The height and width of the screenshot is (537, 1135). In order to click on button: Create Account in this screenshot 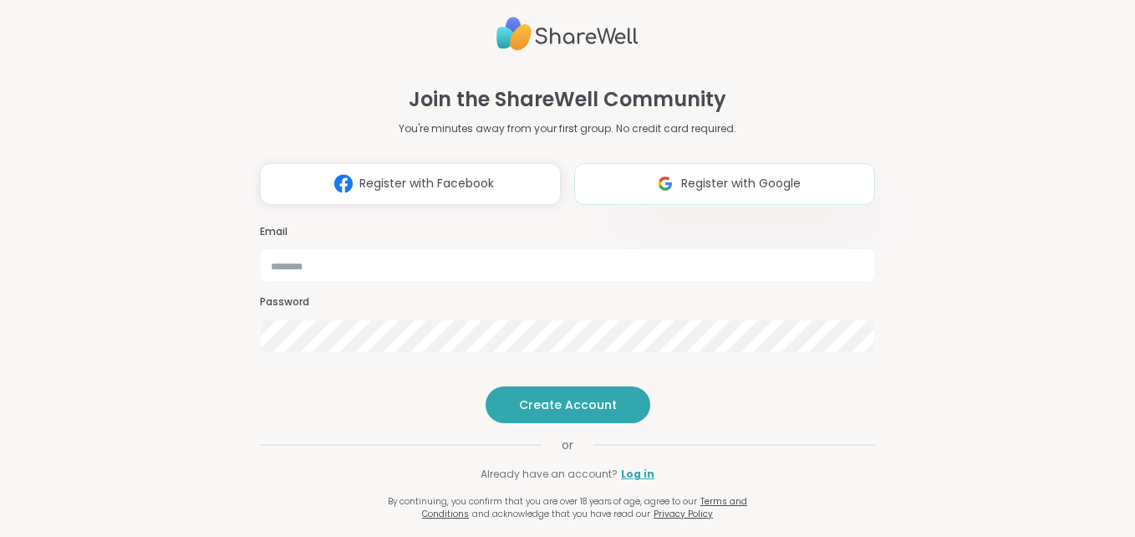, I will do `click(567, 404)`.